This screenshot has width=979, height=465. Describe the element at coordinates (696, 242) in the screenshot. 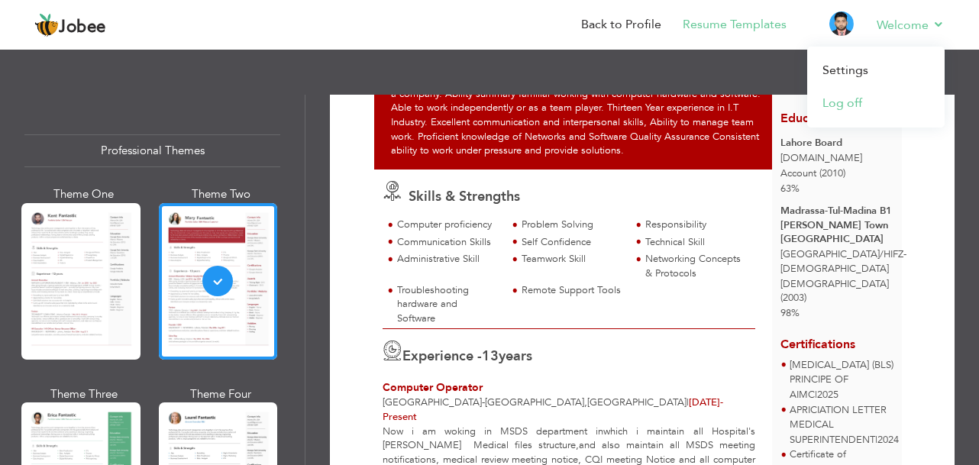

I see `div: Technical Skill` at that location.